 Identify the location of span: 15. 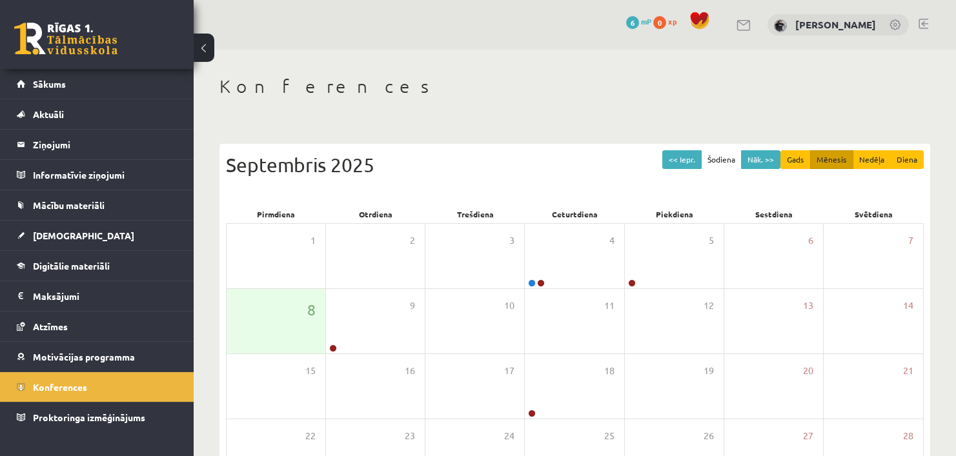
(310, 371).